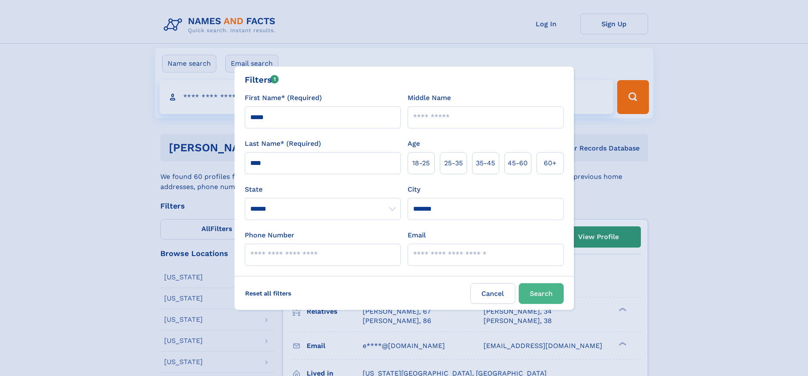 This screenshot has height=376, width=808. Describe the element at coordinates (283, 144) in the screenshot. I see `label: Last Name* (Required)` at that location.